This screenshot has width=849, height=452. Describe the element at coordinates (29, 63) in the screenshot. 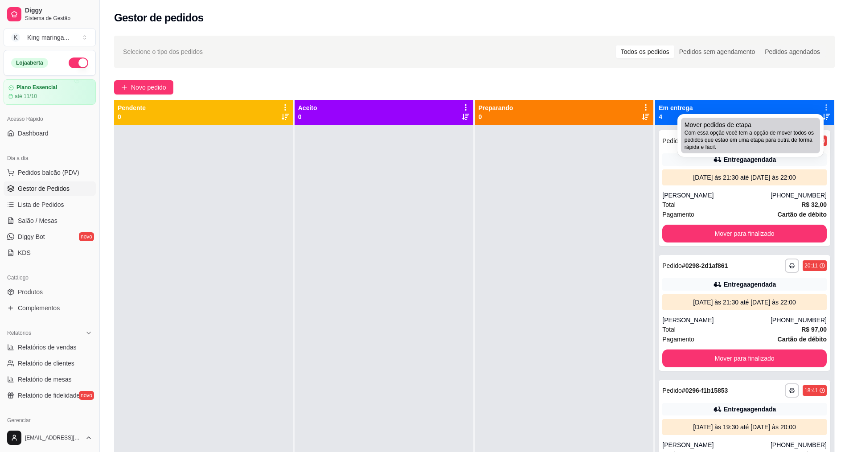

I see `div: Loja aberta` at that location.